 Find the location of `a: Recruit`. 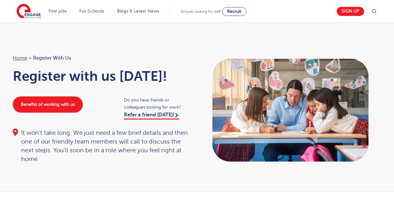

a: Recruit is located at coordinates (234, 12).